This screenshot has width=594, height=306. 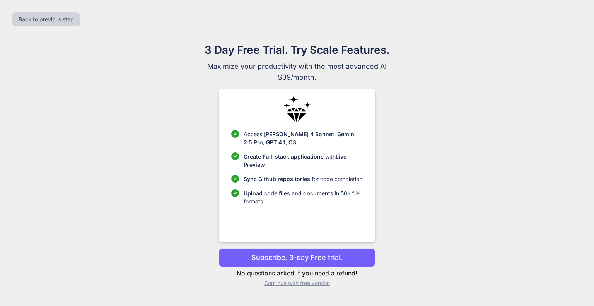 What do you see at coordinates (296, 273) in the screenshot?
I see `p: No questions asked if you need a refund!` at bounding box center [296, 273].